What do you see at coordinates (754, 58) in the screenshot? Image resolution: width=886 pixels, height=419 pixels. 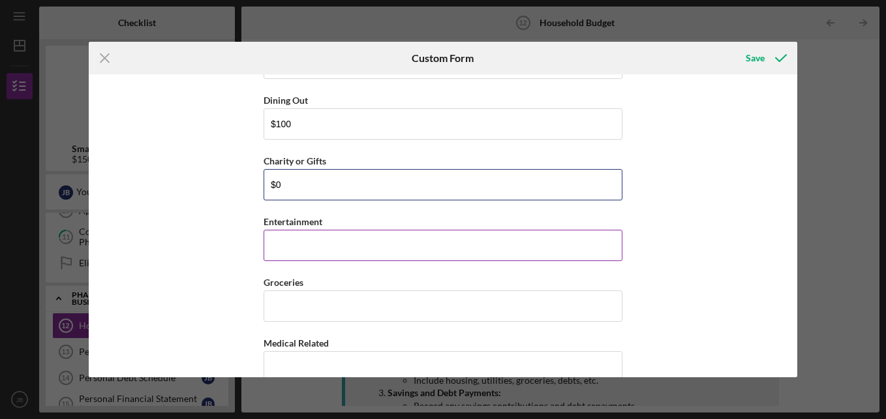 I see `div: Save` at bounding box center [754, 58].